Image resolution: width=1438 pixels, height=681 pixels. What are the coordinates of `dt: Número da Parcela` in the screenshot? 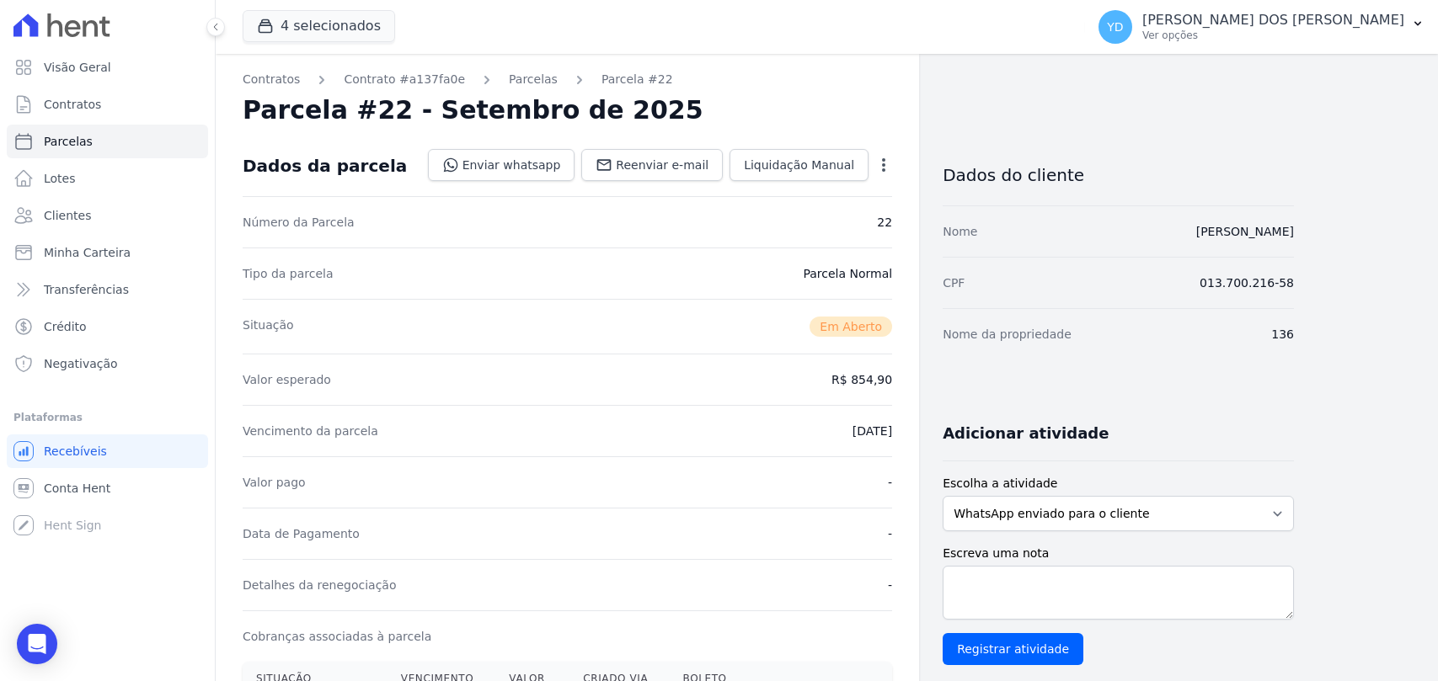 It's located at (298, 222).